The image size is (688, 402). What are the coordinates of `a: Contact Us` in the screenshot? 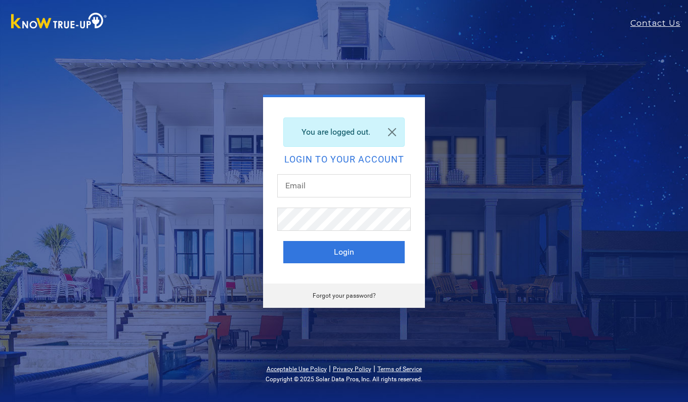 It's located at (659, 23).